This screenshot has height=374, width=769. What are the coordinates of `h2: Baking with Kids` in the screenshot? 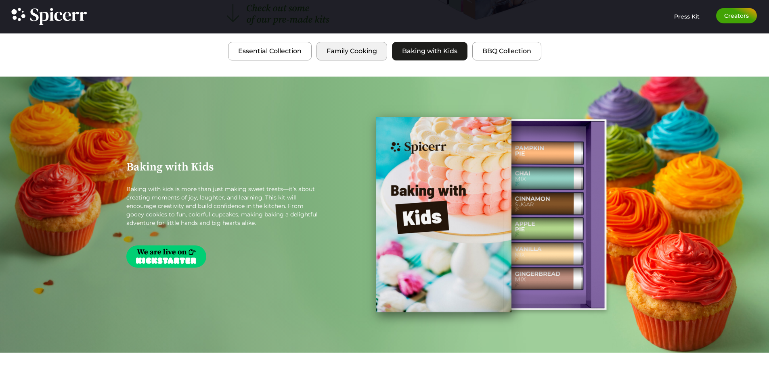 It's located at (224, 167).